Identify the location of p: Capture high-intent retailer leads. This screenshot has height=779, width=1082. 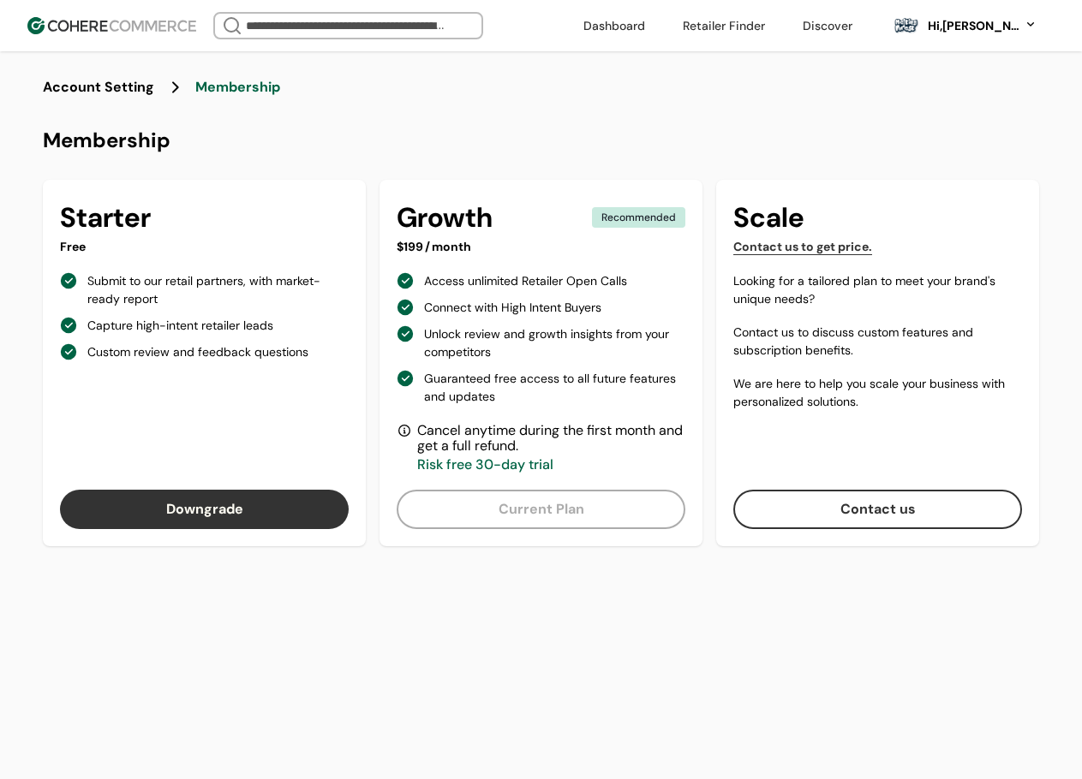
(180, 325).